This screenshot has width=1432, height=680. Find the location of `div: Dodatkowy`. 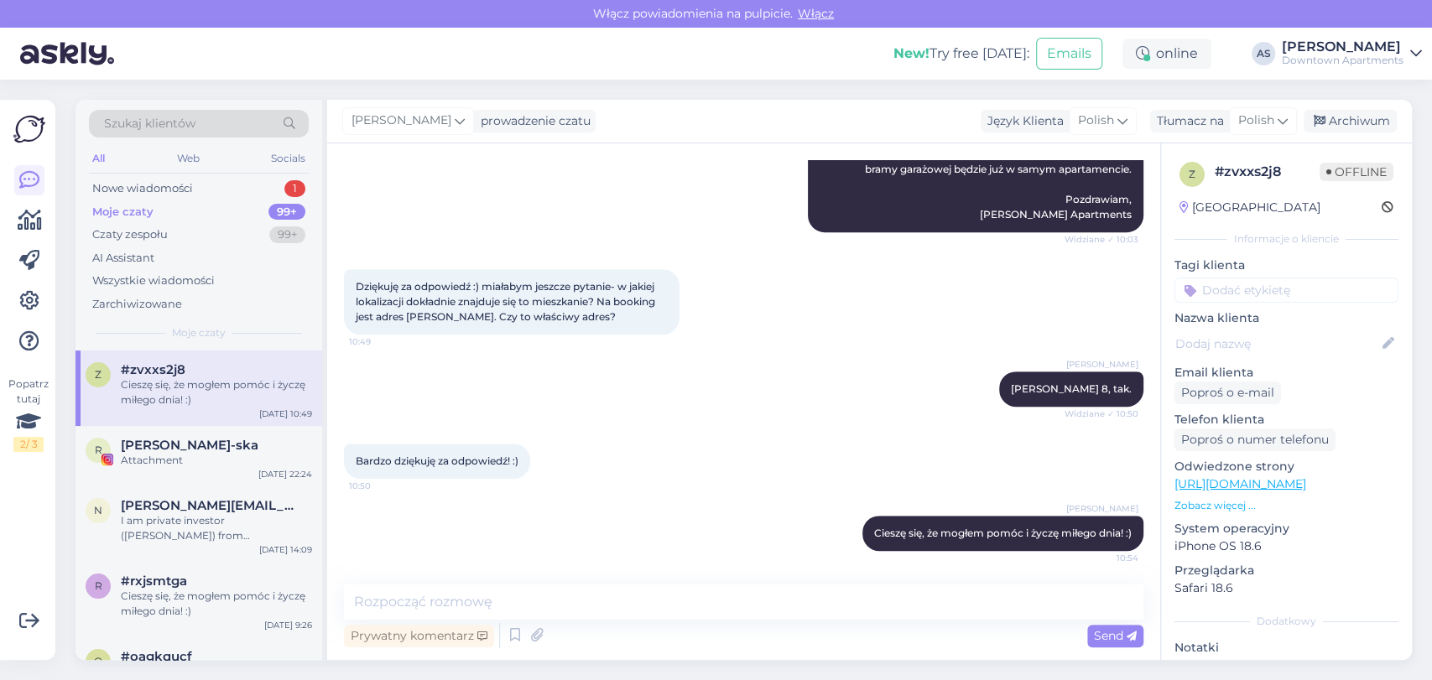

div: Dodatkowy is located at coordinates (1286, 621).